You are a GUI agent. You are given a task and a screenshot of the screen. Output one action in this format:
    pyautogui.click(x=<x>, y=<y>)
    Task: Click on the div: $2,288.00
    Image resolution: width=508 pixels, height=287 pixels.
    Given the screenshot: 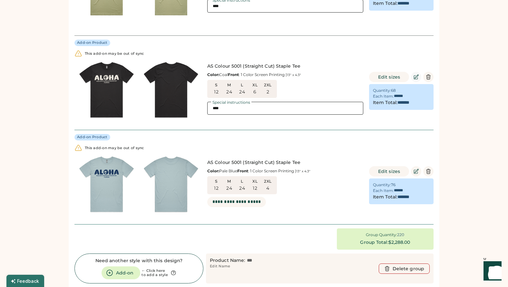 What is the action you would take?
    pyautogui.click(x=399, y=243)
    